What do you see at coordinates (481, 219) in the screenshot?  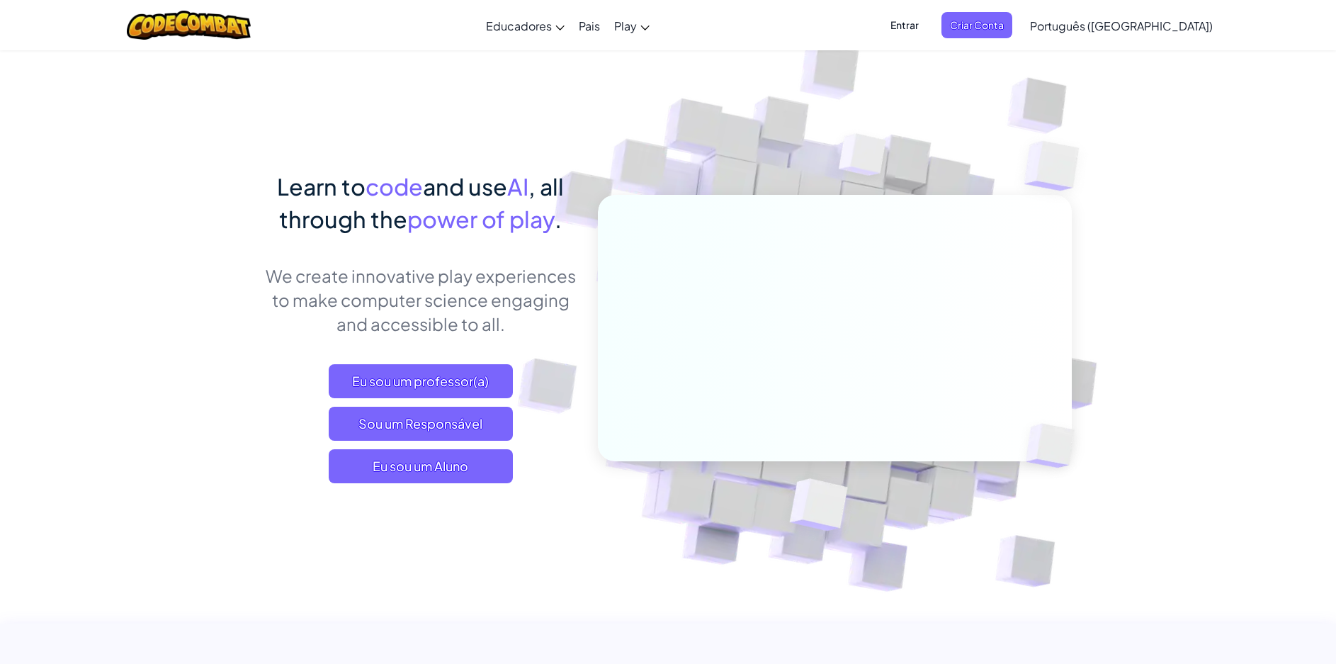 I see `span: power of play` at bounding box center [481, 219].